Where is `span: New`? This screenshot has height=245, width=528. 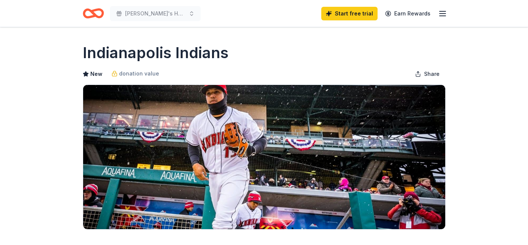 span: New is located at coordinates (96, 74).